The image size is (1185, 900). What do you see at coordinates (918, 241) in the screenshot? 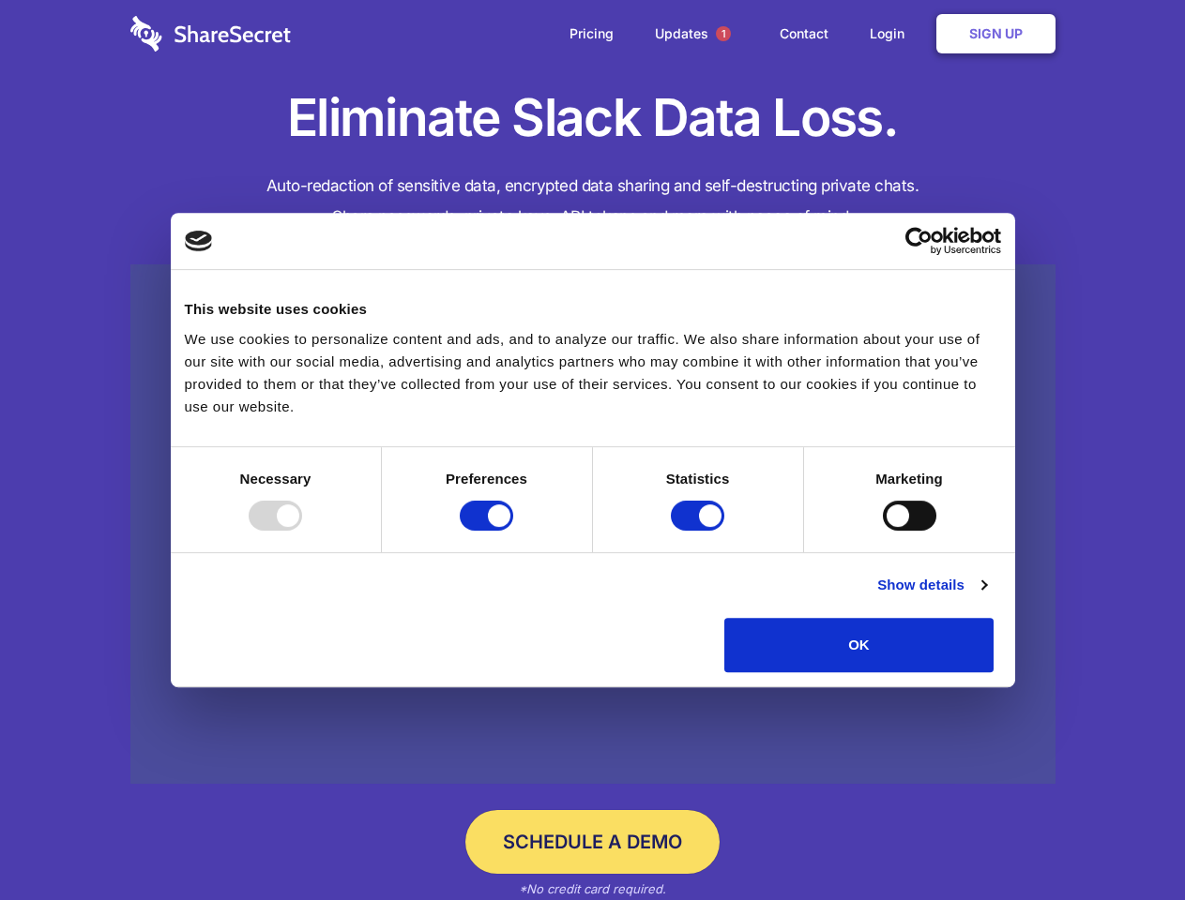
I see `a: Usercentrics Cookiebot - opens in a new window` at bounding box center [918, 241].